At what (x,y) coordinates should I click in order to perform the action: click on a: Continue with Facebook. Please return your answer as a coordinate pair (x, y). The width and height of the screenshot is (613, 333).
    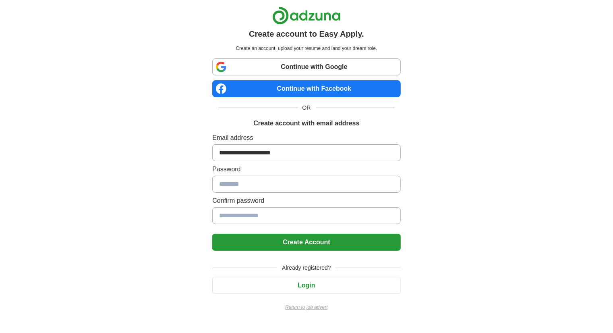
    Looking at the image, I should click on (306, 89).